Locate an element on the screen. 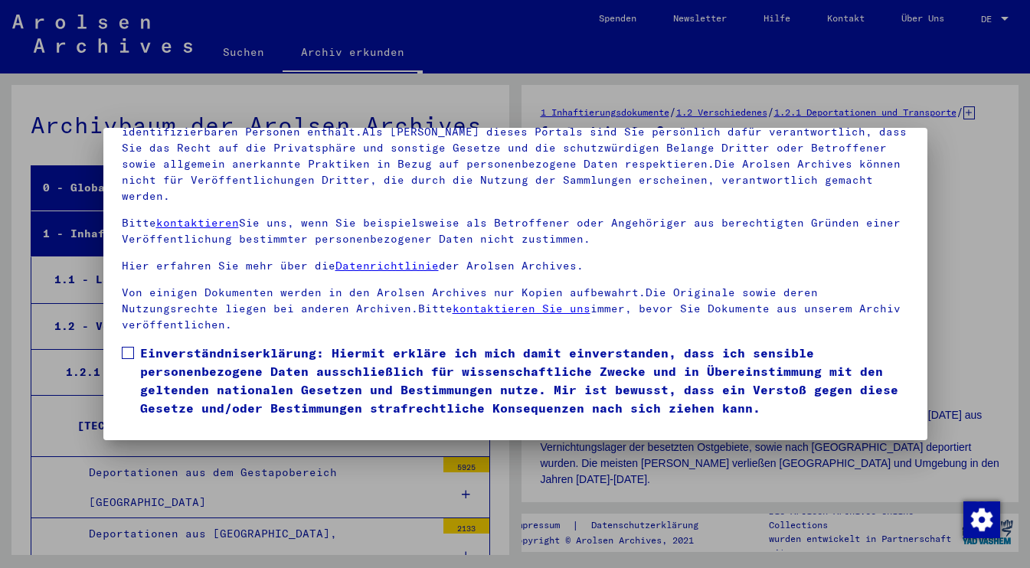  a: kontaktieren Sie uns is located at coordinates (522, 309).